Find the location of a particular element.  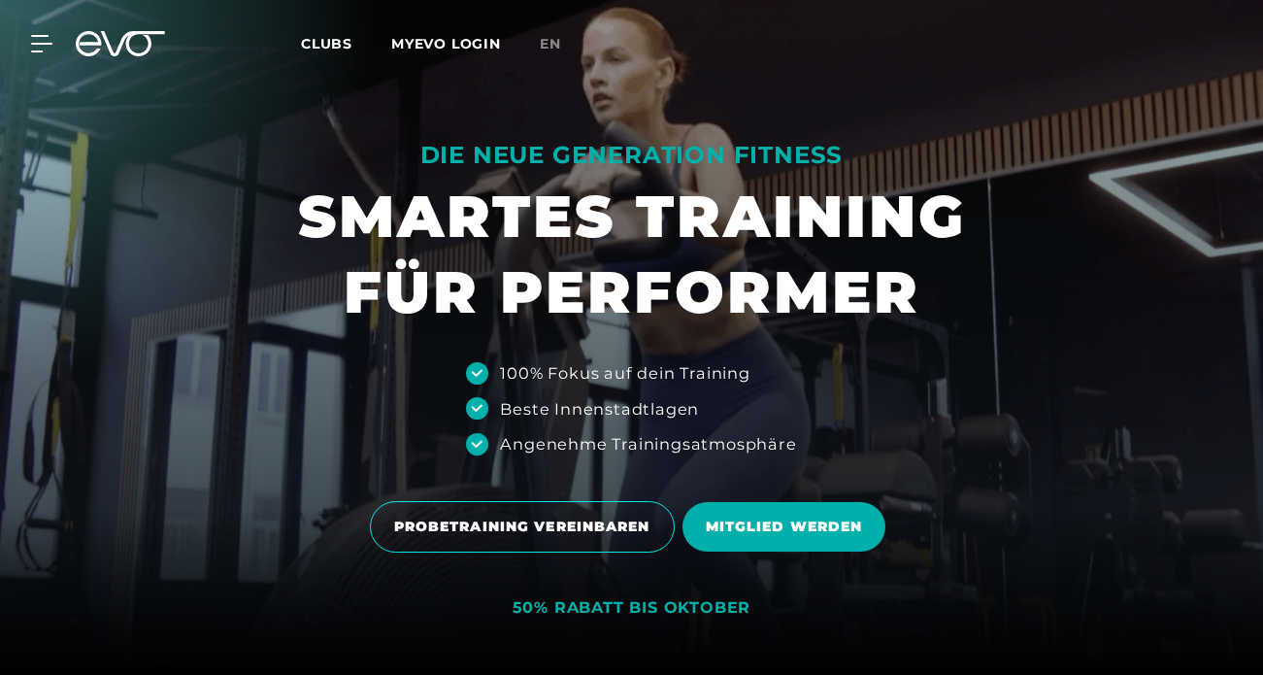

div: Angenehme Trainingsatmosphäre is located at coordinates (647, 444).